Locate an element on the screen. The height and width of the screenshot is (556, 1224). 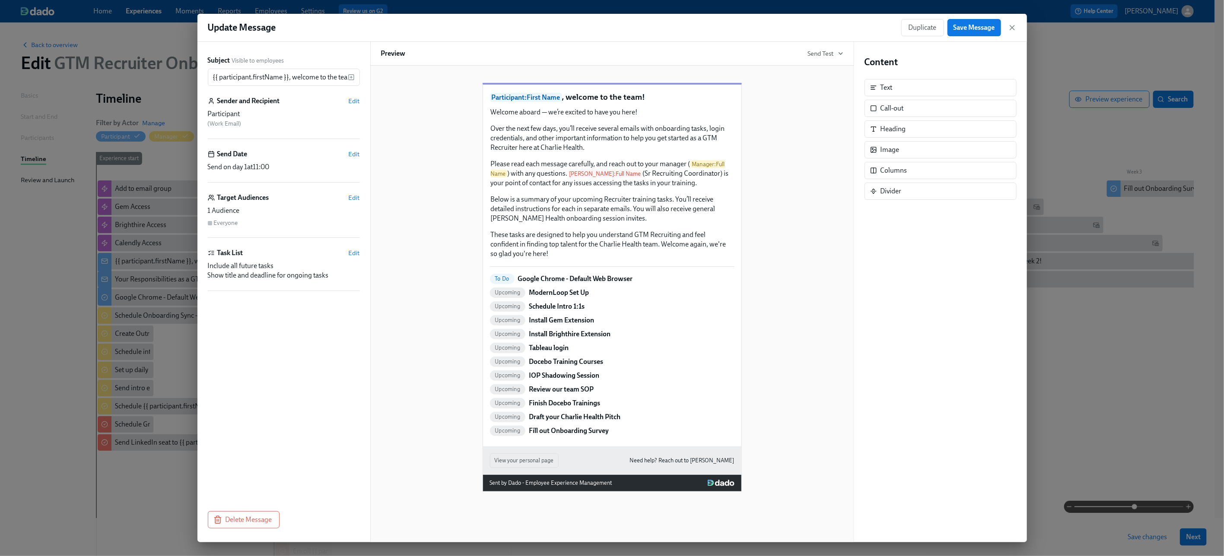
p: Finish Docebo Trainings is located at coordinates (564, 403).